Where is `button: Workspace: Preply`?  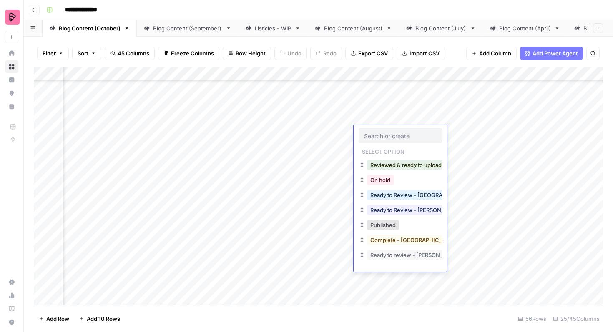 button: Workspace: Preply is located at coordinates (12, 17).